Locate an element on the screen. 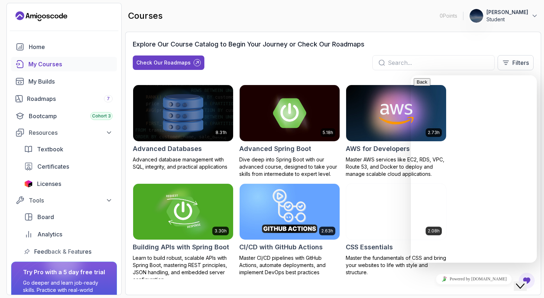 The image size is (544, 298). a: licenses is located at coordinates (68, 183).